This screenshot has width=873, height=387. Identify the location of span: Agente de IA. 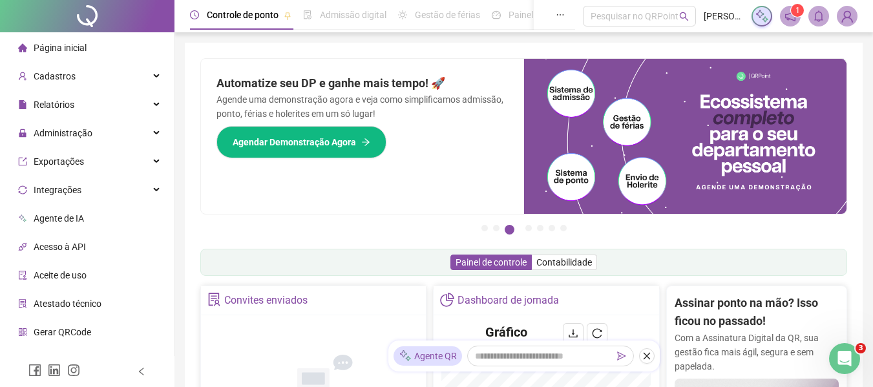
(59, 218).